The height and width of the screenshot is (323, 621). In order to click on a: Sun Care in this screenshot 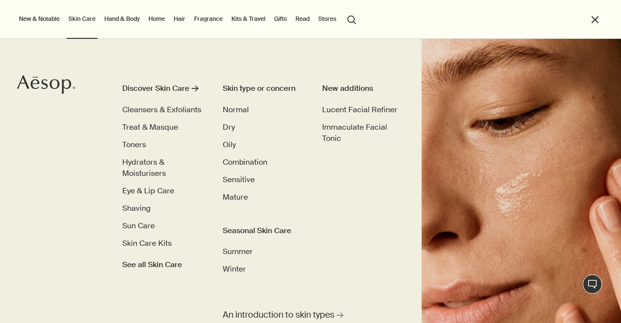, I will do `click(138, 226)`.